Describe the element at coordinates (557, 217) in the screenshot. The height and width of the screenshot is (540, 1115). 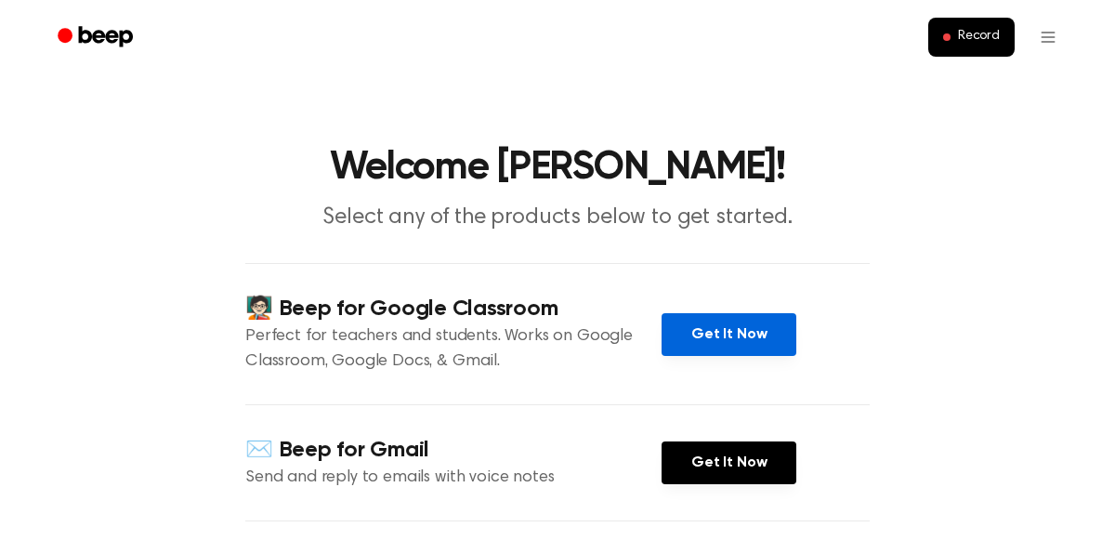
I see `p: Select any of the products below to get started.` at that location.